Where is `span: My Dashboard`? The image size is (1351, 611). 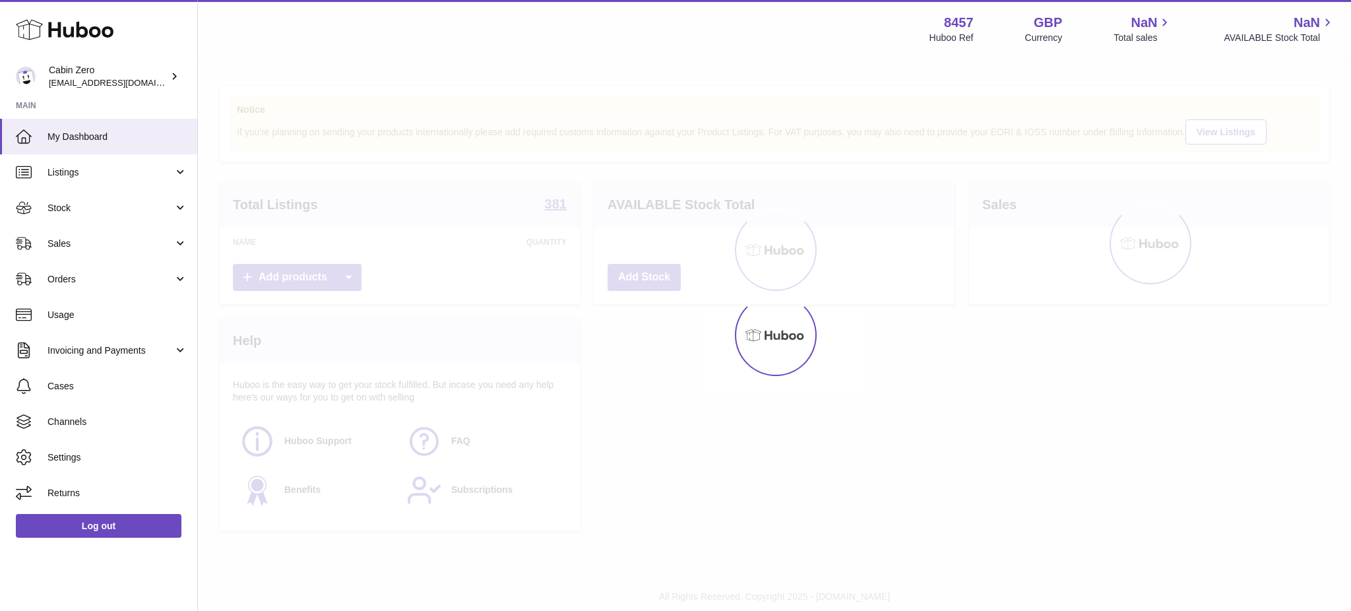 span: My Dashboard is located at coordinates (117, 137).